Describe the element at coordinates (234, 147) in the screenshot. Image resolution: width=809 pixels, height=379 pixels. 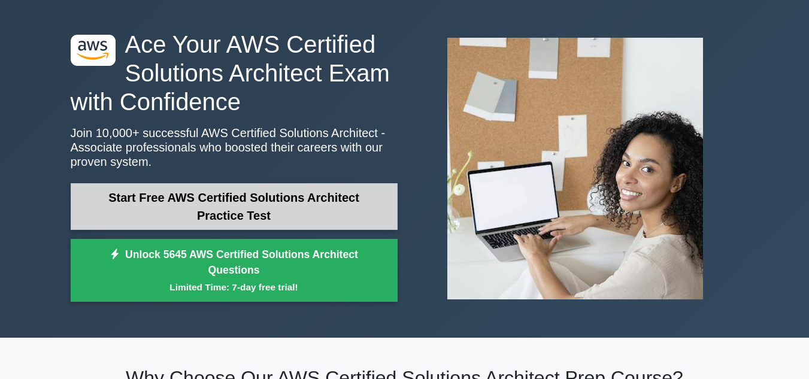
I see `p: Join 10,000+ successful AWS Certified Solutions Architect - Associate professionals who boosted t...` at that location.